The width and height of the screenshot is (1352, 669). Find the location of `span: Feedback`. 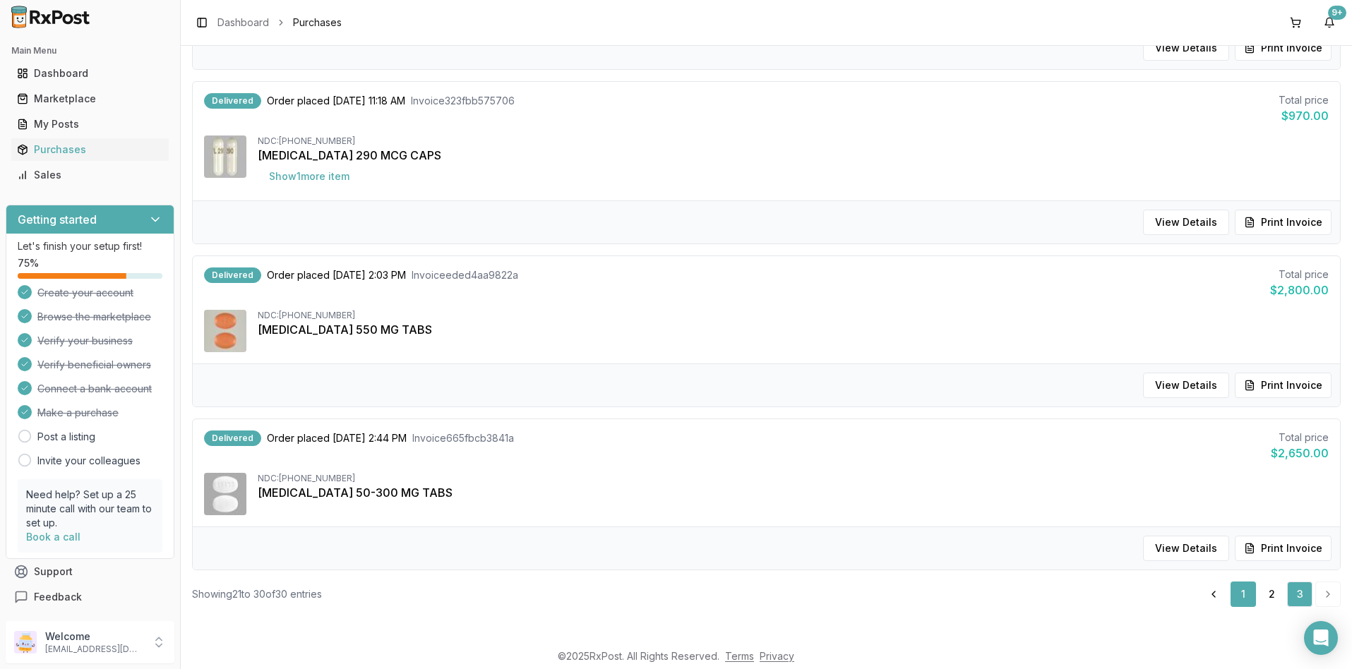

span: Feedback is located at coordinates (58, 597).